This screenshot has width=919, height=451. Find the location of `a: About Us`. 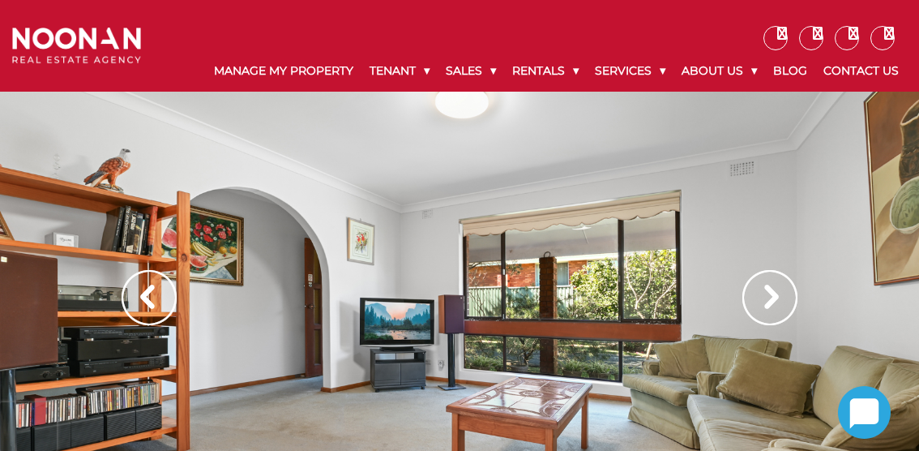

a: About Us is located at coordinates (719, 71).